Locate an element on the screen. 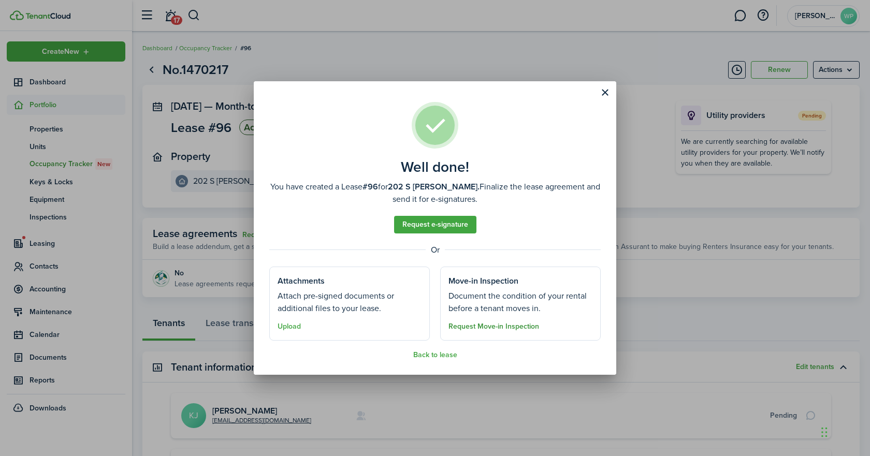 This screenshot has width=870, height=456. well-done-title: Well done! is located at coordinates (435, 167).